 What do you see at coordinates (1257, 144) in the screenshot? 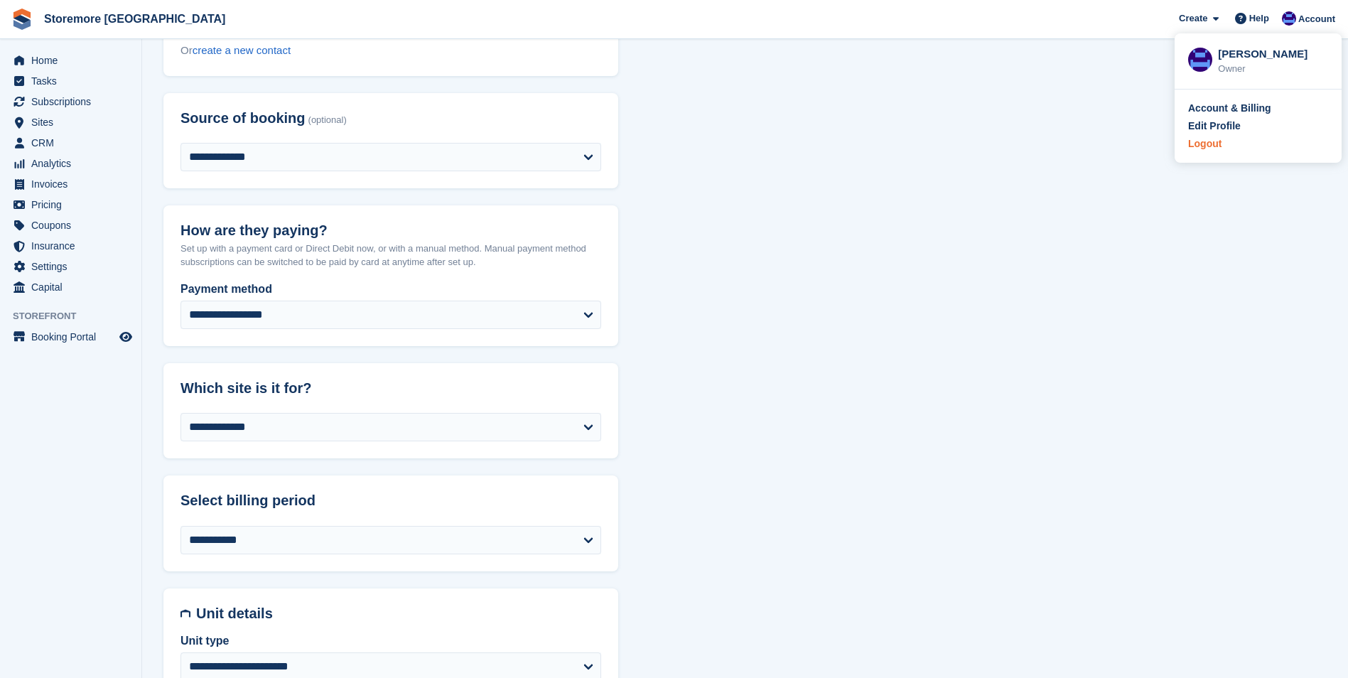
I see `a: Logout` at bounding box center [1257, 144].